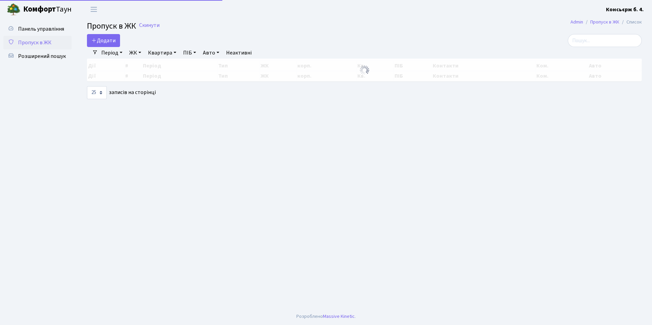 This screenshot has height=325, width=652. Describe the element at coordinates (47, 10) in the screenshot. I see `span: Таун` at that location.